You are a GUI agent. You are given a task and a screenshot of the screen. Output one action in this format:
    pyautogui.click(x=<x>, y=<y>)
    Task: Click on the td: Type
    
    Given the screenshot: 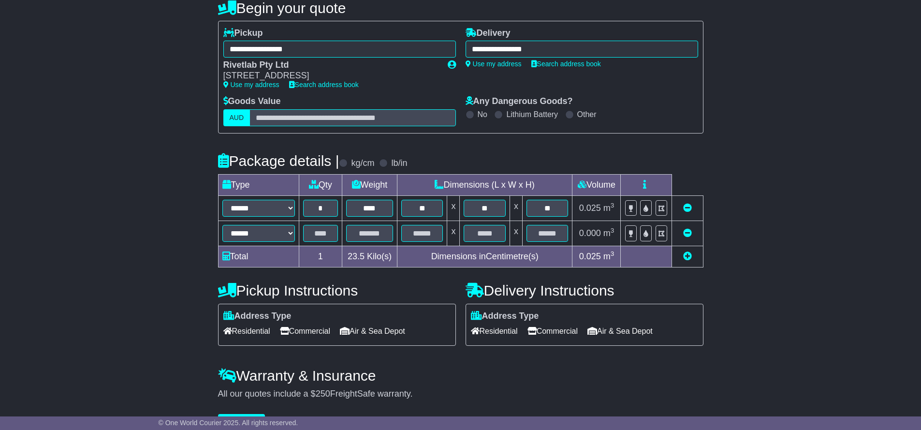 What is the action you would take?
    pyautogui.click(x=258, y=185)
    